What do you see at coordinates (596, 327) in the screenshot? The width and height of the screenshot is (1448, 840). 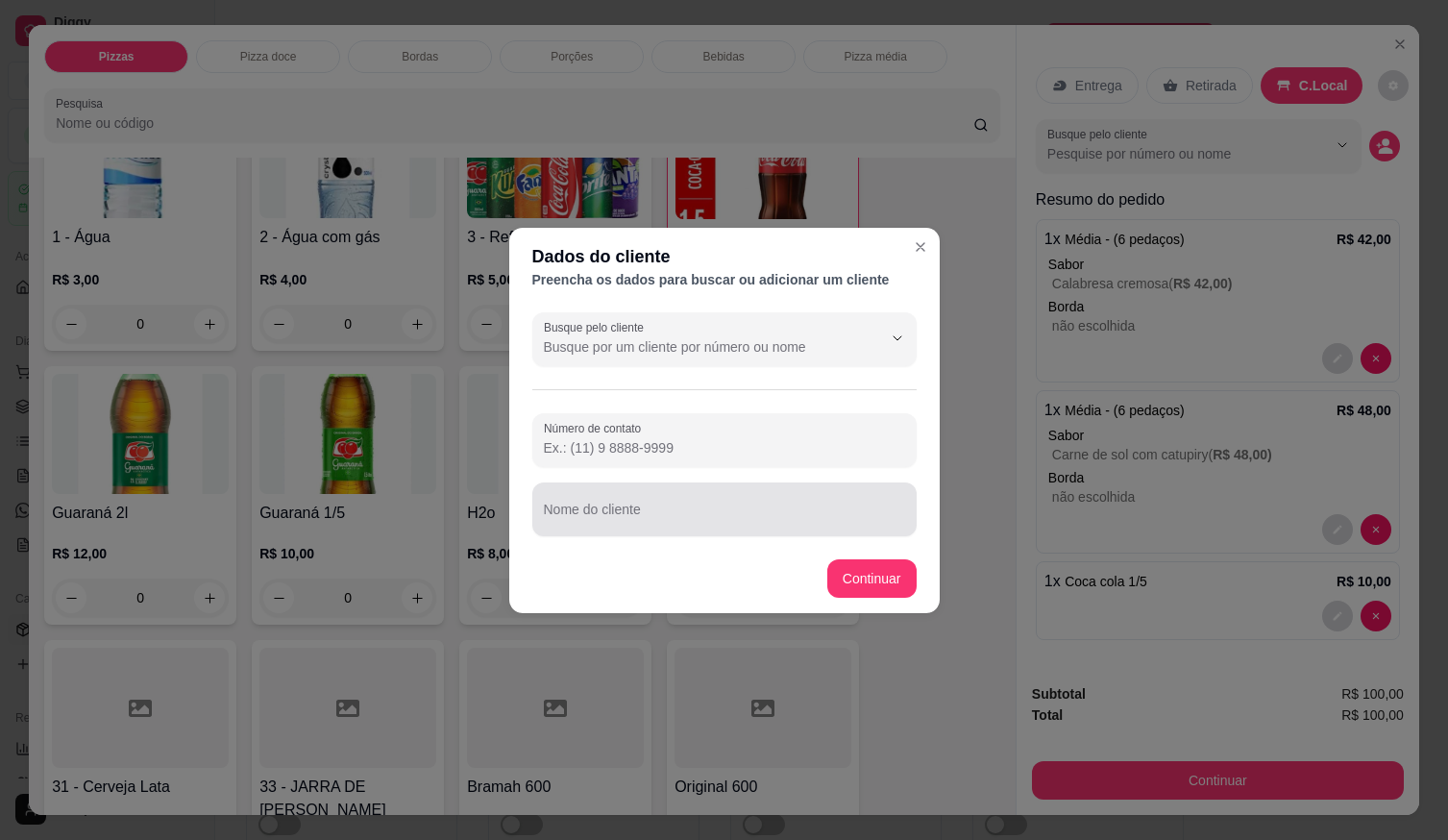 I see `label: Busque pelo cliente` at bounding box center [596, 327].